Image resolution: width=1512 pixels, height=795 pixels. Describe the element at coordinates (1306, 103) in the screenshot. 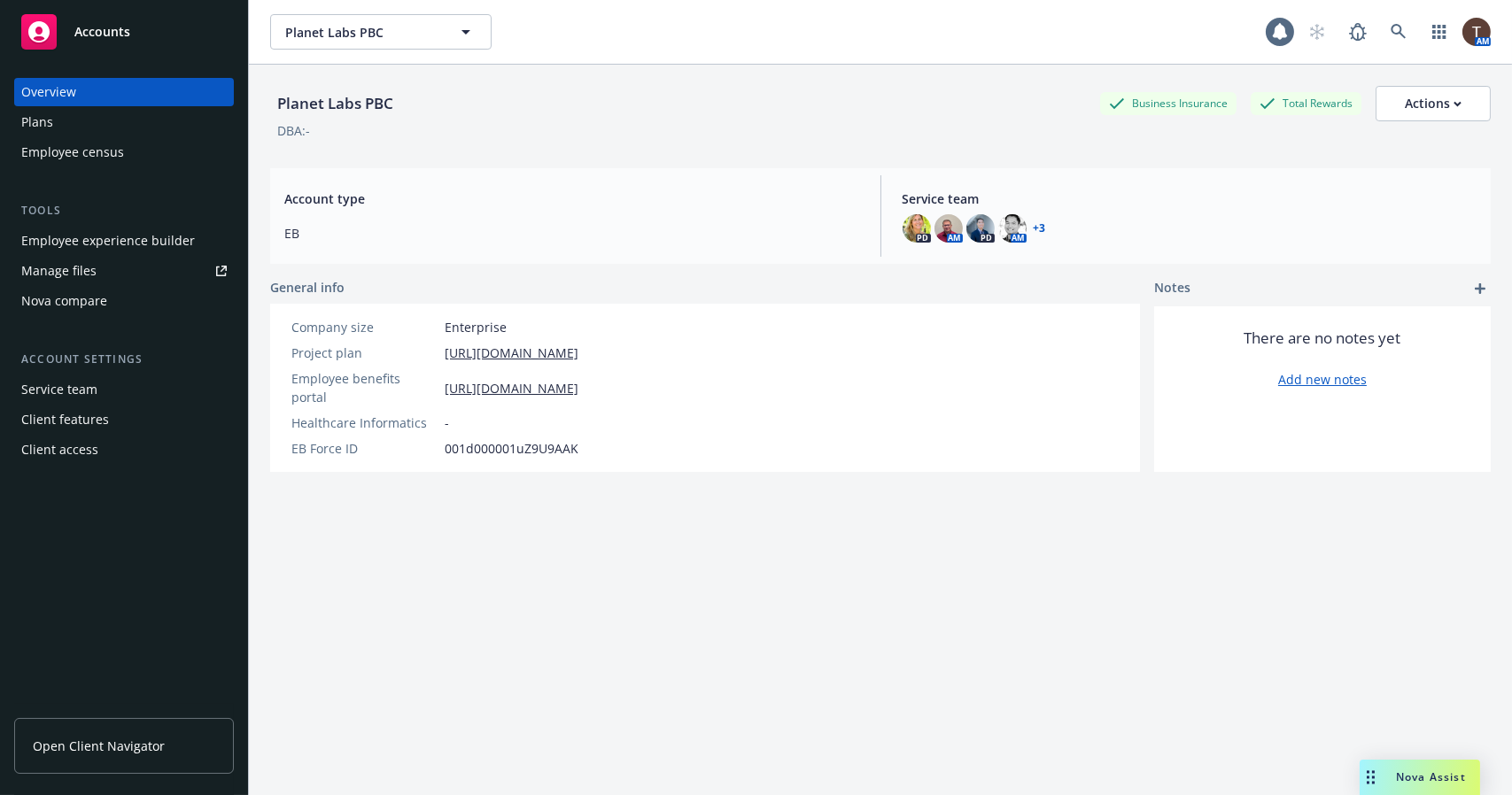

I see `div: Total Rewards` at that location.